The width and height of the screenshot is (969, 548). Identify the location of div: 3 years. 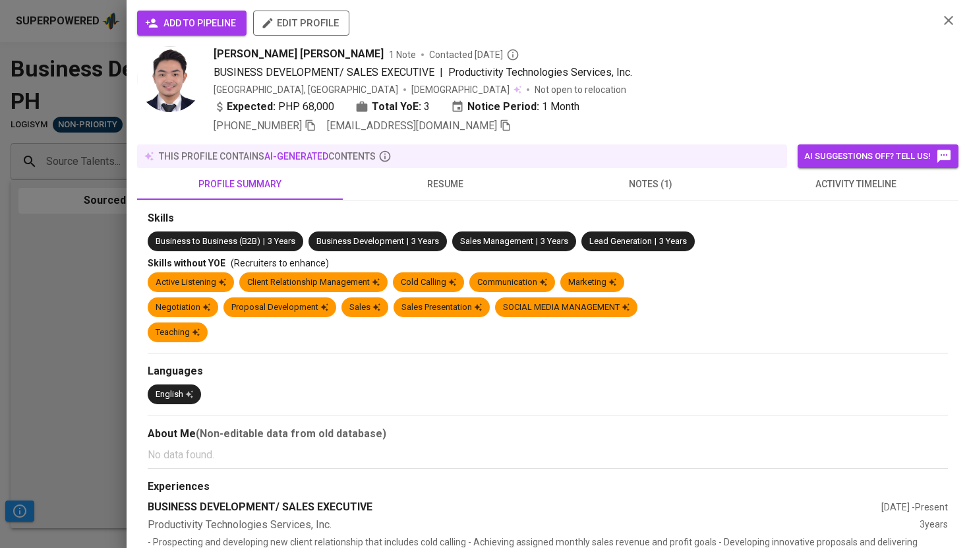
(933, 525).